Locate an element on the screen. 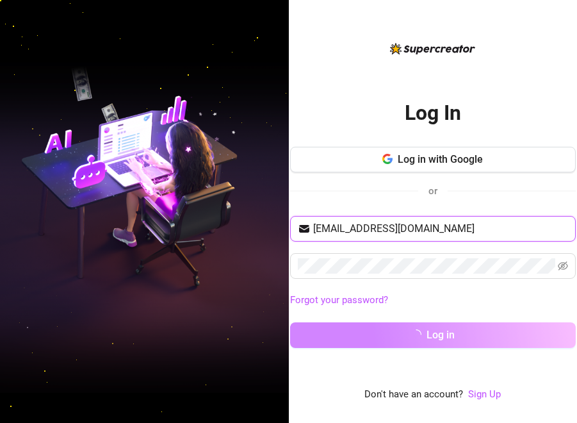 This screenshot has width=577, height=423. span: Log in with Google is located at coordinates (440, 159).